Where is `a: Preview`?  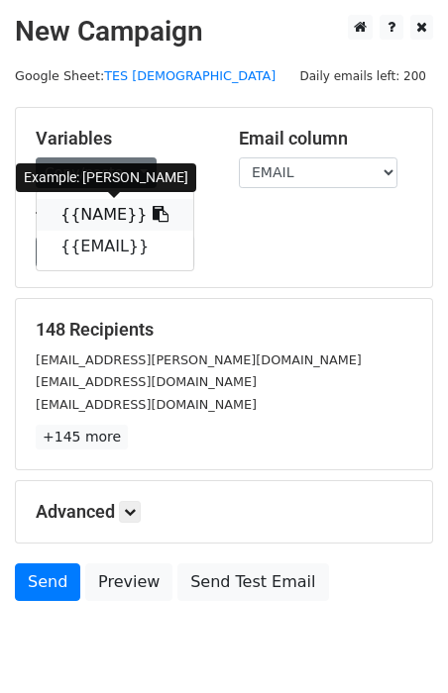
a: Preview is located at coordinates (129, 582).